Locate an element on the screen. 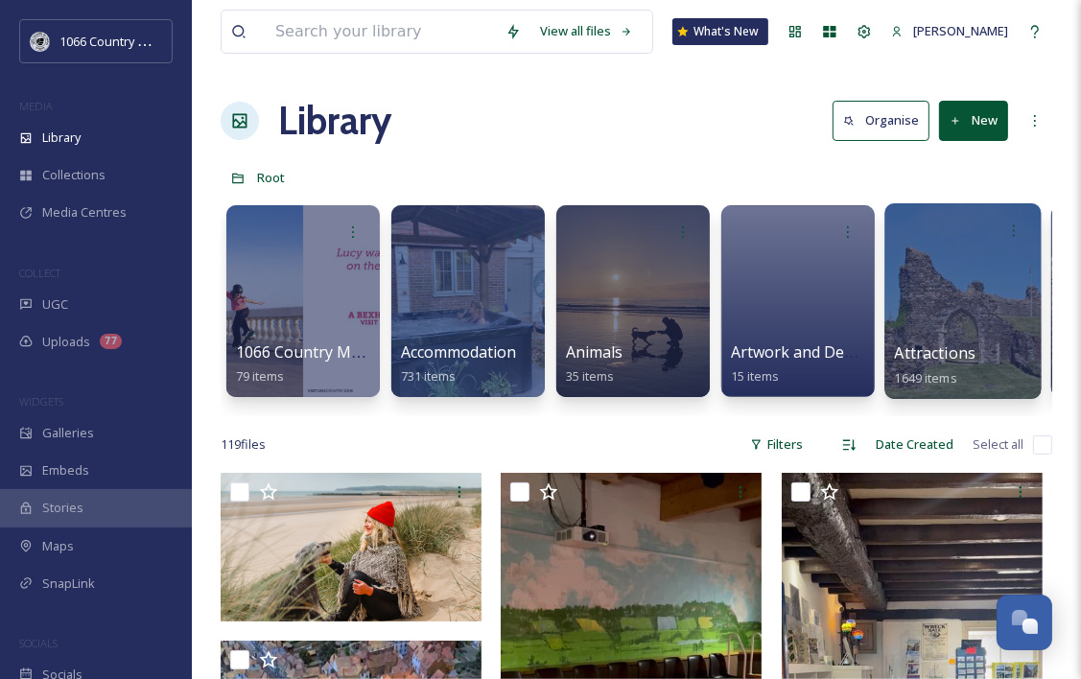 The height and width of the screenshot is (679, 1081). span: Uploads is located at coordinates (66, 342).